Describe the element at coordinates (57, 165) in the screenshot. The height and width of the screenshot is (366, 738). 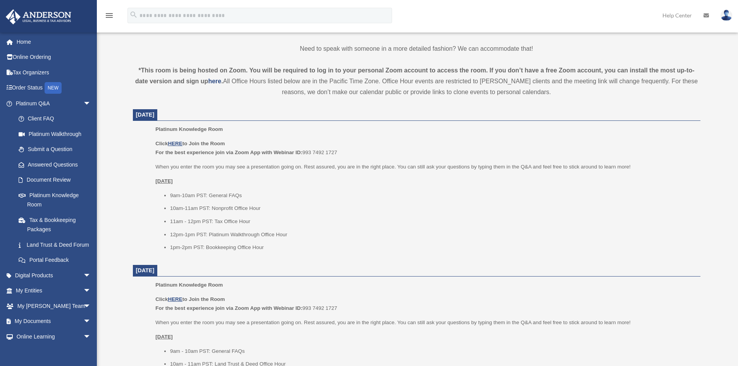
I see `a: Answered Questions` at that location.